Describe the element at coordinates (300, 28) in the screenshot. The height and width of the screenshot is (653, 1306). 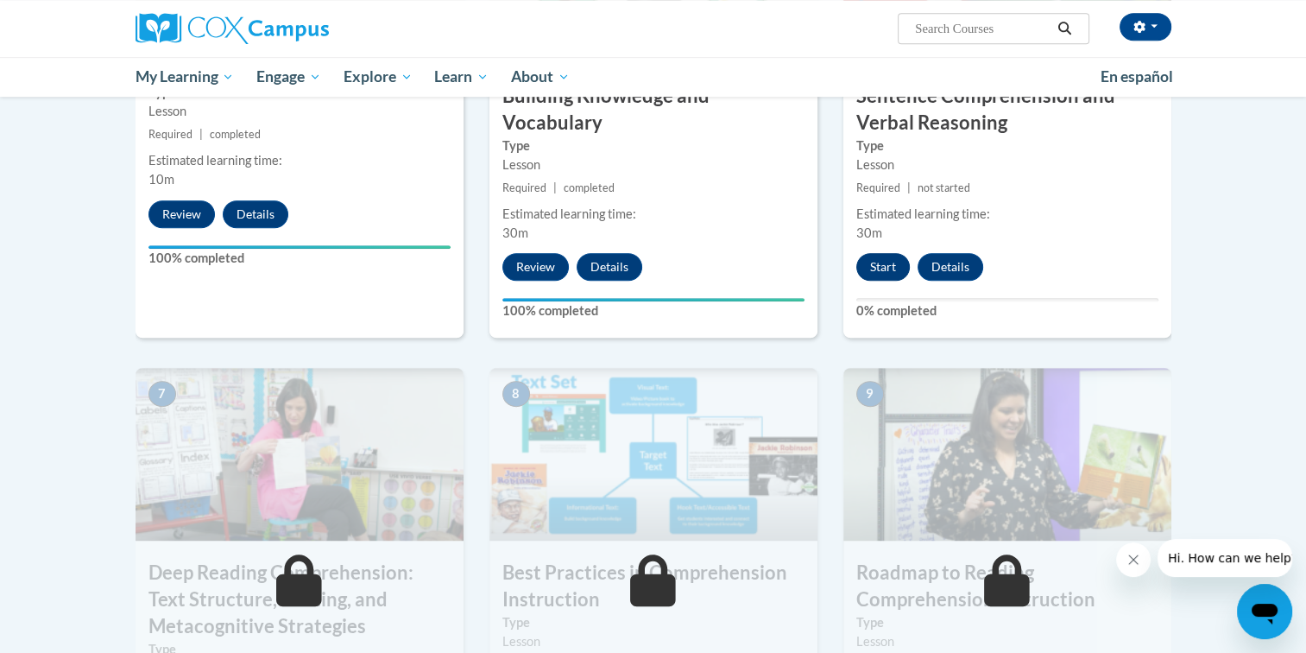
I see `a: Cox Campus` at that location.